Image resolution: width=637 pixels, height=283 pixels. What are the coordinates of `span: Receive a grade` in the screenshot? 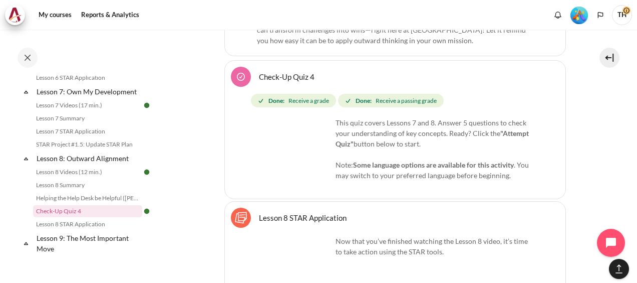 It's located at (309, 101).